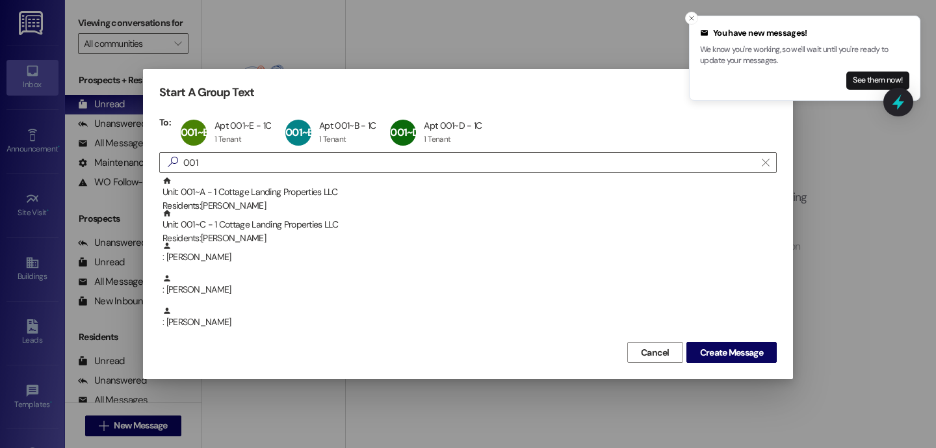 This screenshot has width=936, height=448. I want to click on div: Apt 001~B - 1C, so click(347, 125).